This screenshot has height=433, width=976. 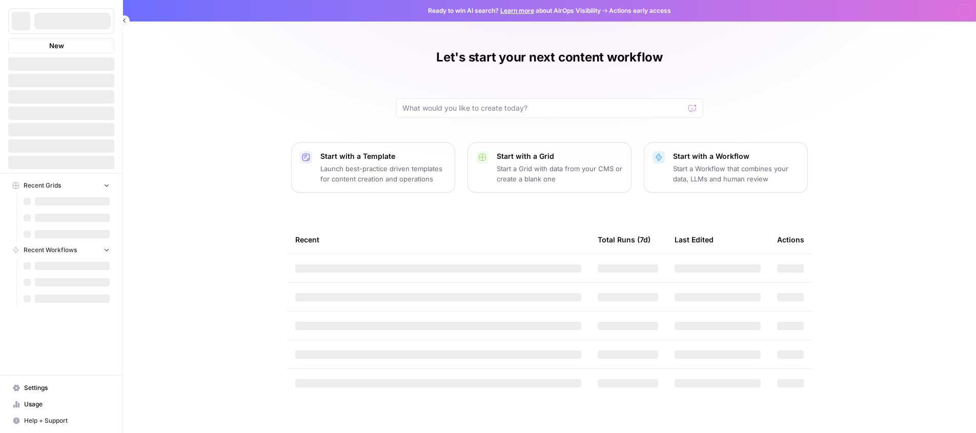 I want to click on div: Total Runs (7d), so click(x=624, y=239).